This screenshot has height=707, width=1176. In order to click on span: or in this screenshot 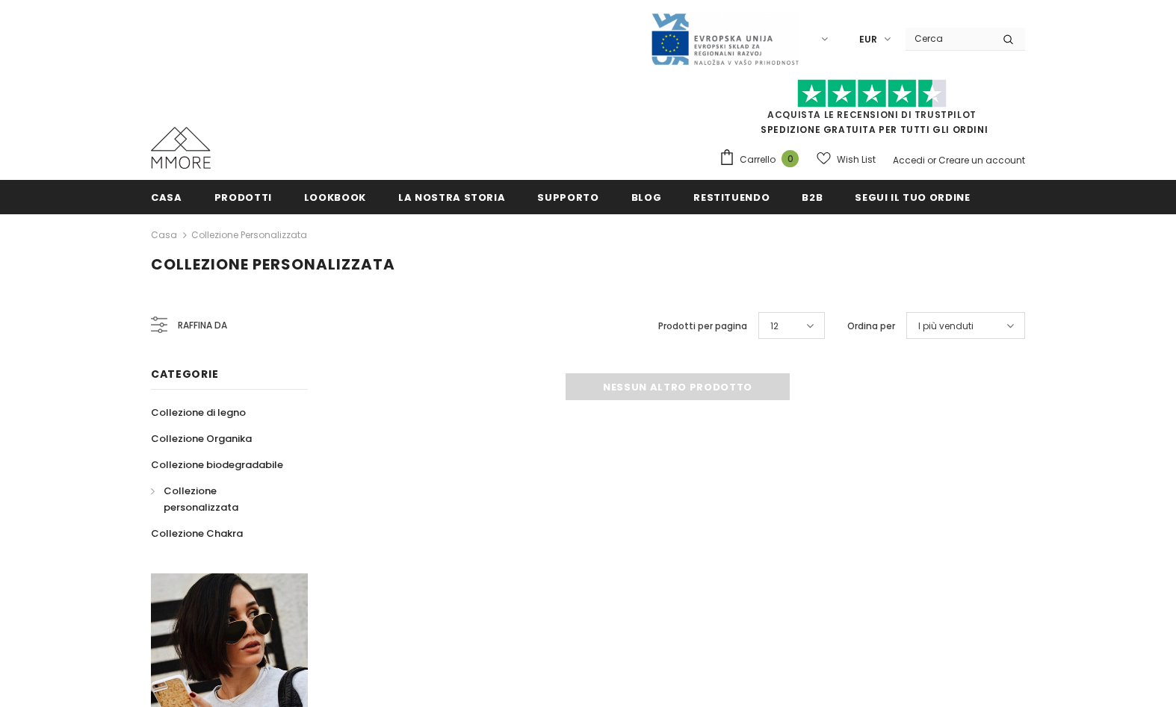, I will do `click(931, 160)`.